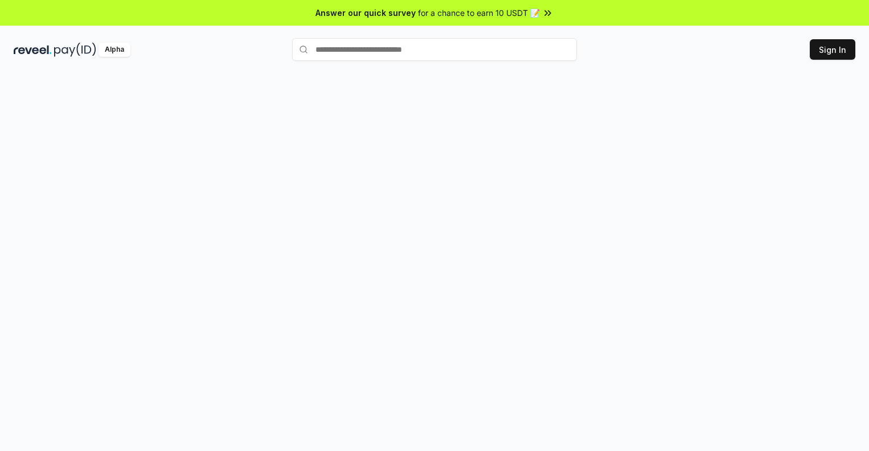 The width and height of the screenshot is (869, 451). What do you see at coordinates (114, 50) in the screenshot?
I see `div: Alpha` at bounding box center [114, 50].